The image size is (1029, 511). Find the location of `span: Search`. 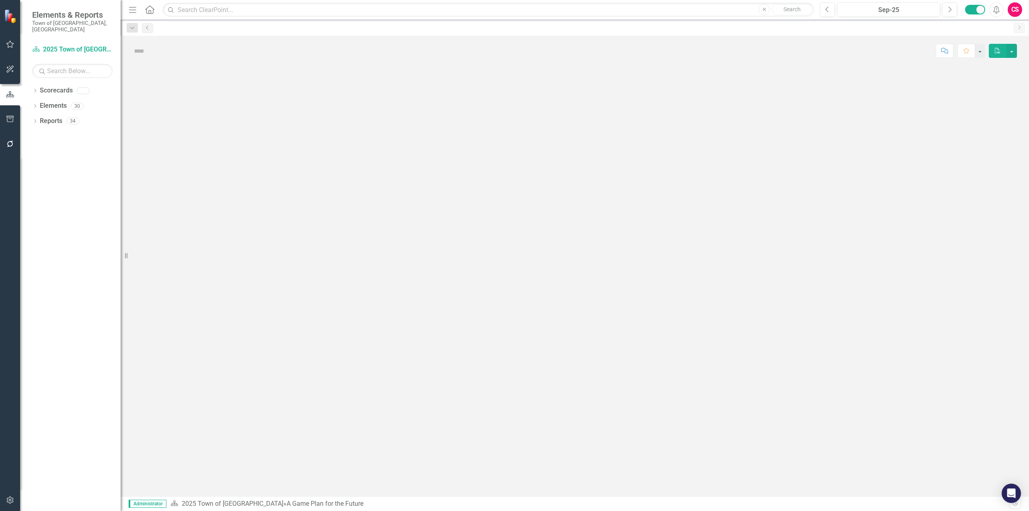

span: Search is located at coordinates (792, 9).